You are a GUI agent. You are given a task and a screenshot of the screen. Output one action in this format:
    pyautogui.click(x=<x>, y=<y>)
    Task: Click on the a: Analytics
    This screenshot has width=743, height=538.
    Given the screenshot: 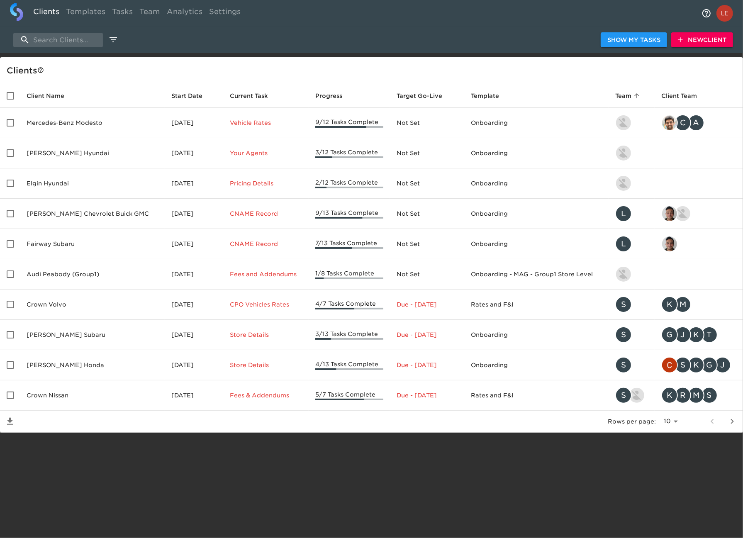 What is the action you would take?
    pyautogui.click(x=185, y=13)
    